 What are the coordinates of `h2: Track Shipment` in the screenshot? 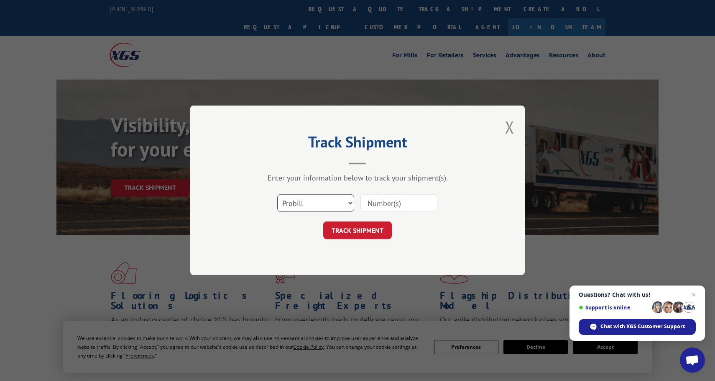 It's located at (358, 144).